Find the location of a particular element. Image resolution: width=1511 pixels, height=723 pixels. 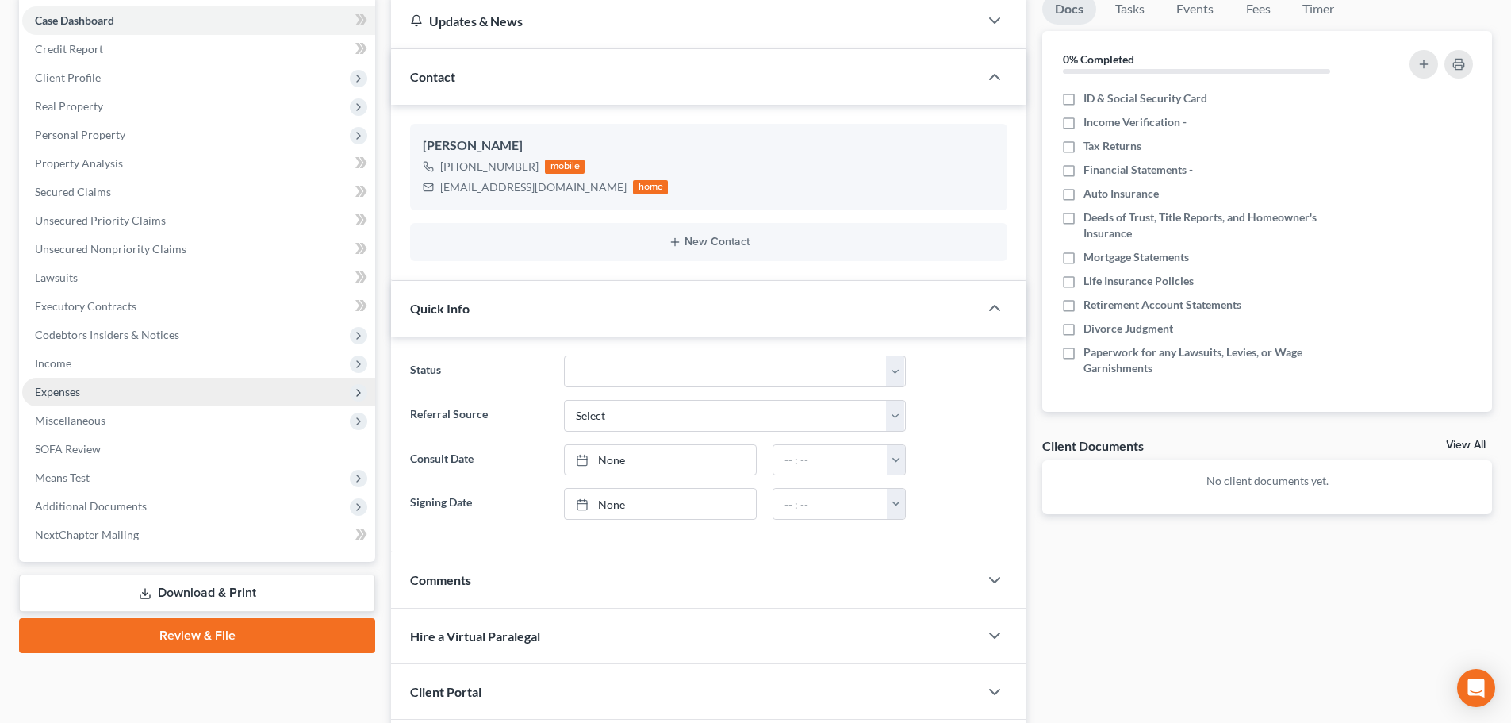

span: Income is located at coordinates (53, 363).